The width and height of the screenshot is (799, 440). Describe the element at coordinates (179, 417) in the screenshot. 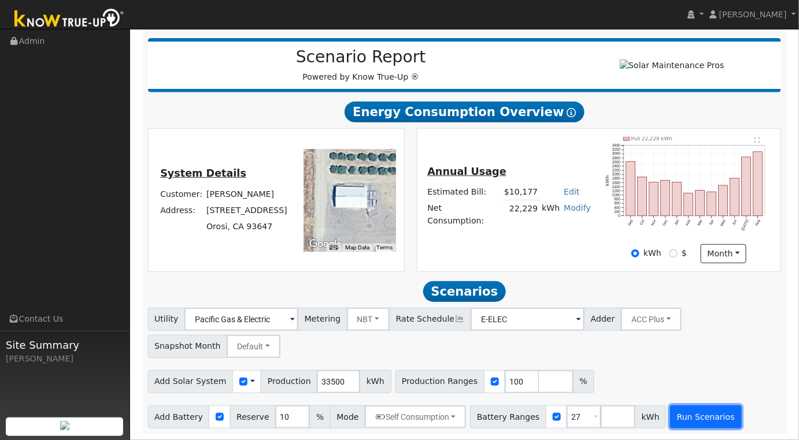

I see `span: Add Battery` at that location.